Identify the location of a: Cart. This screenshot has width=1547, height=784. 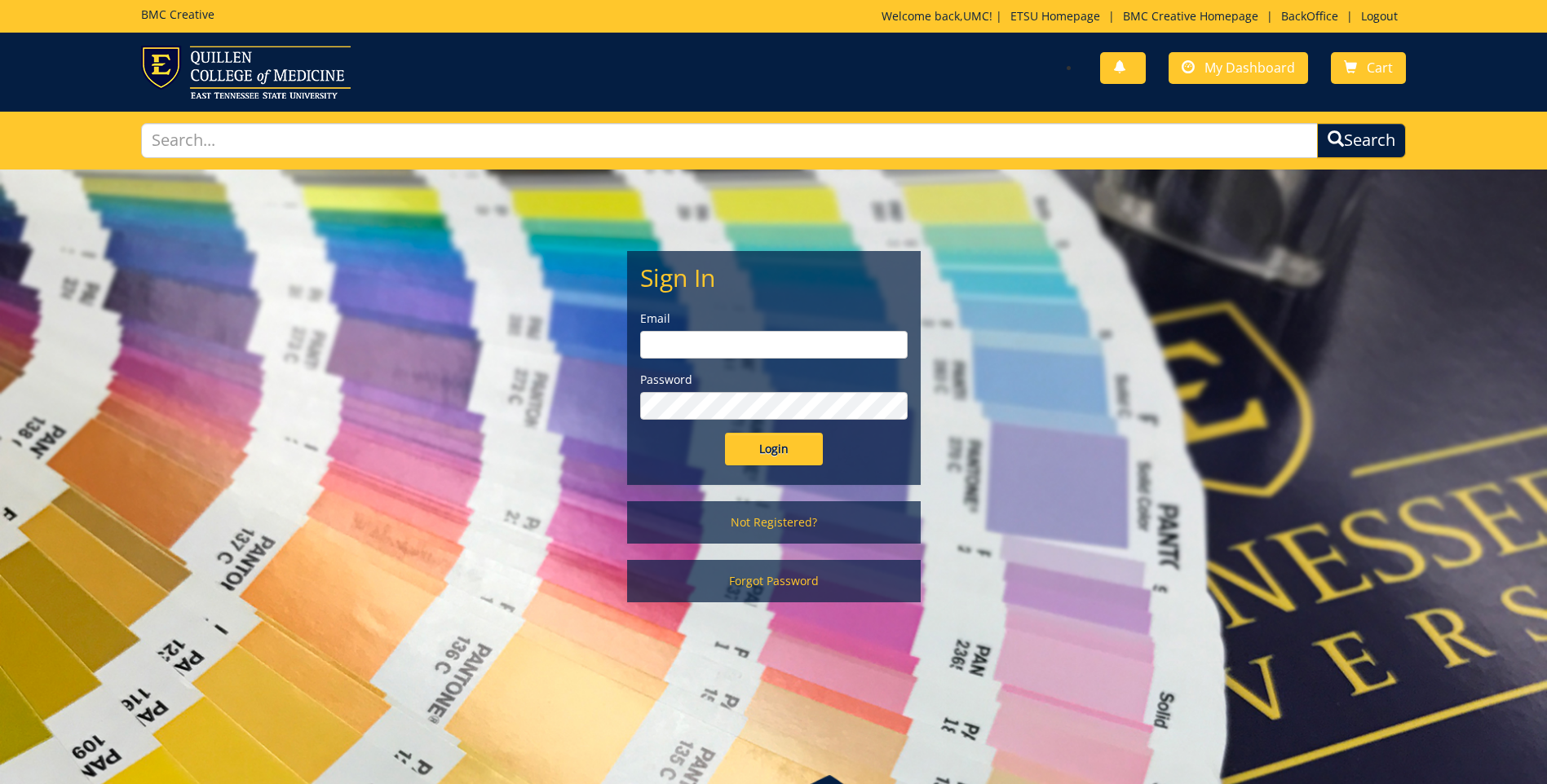
(1368, 68).